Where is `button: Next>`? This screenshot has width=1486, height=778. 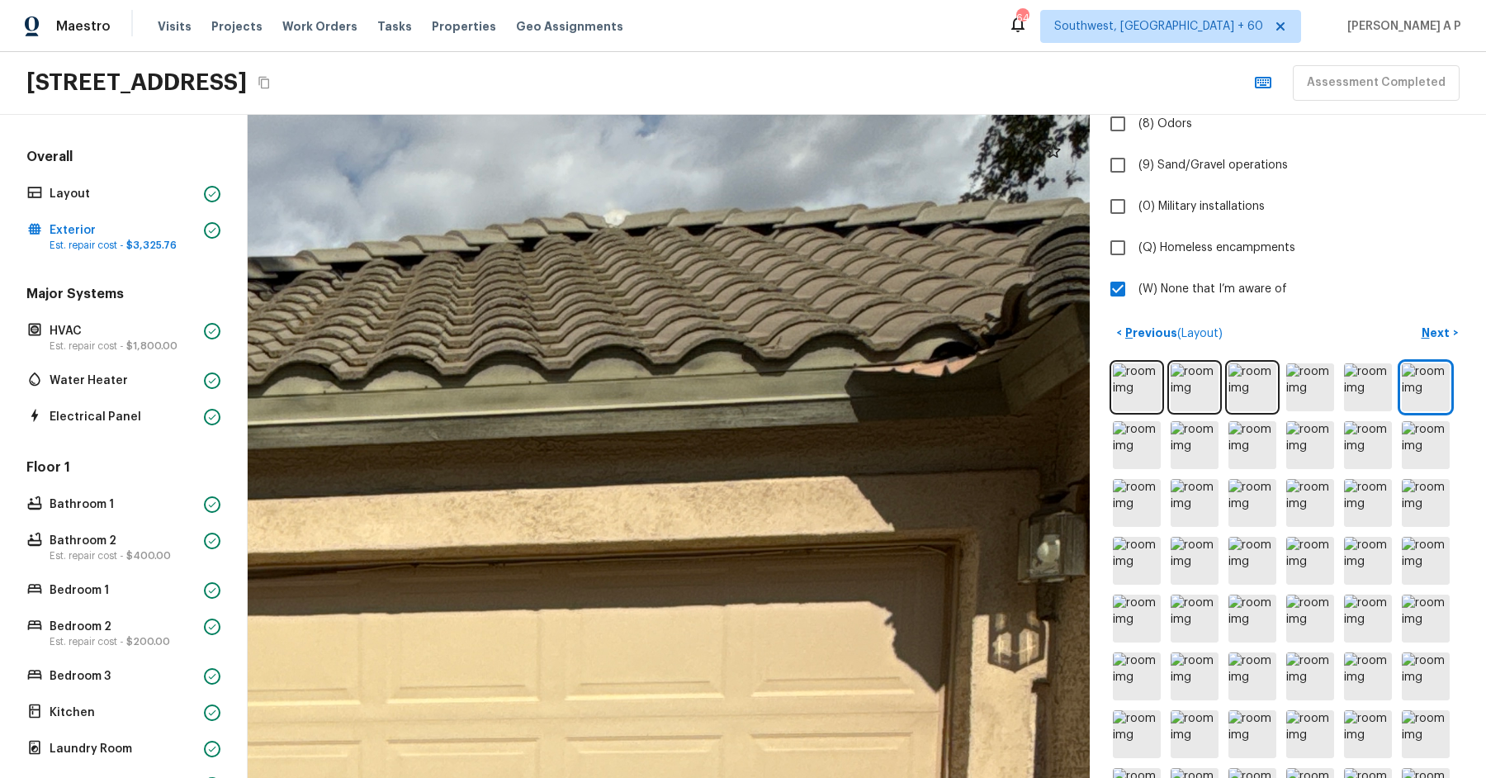
button: Next> is located at coordinates (1440, 333).